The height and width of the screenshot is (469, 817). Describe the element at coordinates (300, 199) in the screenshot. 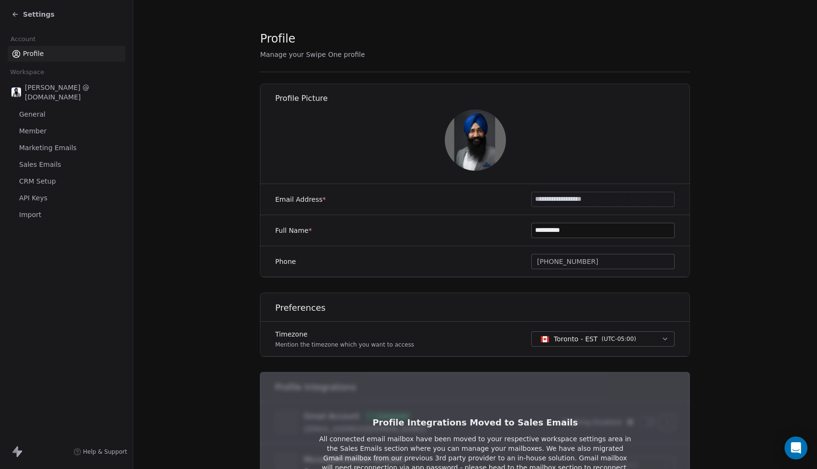

I see `label: Email Address` at that location.